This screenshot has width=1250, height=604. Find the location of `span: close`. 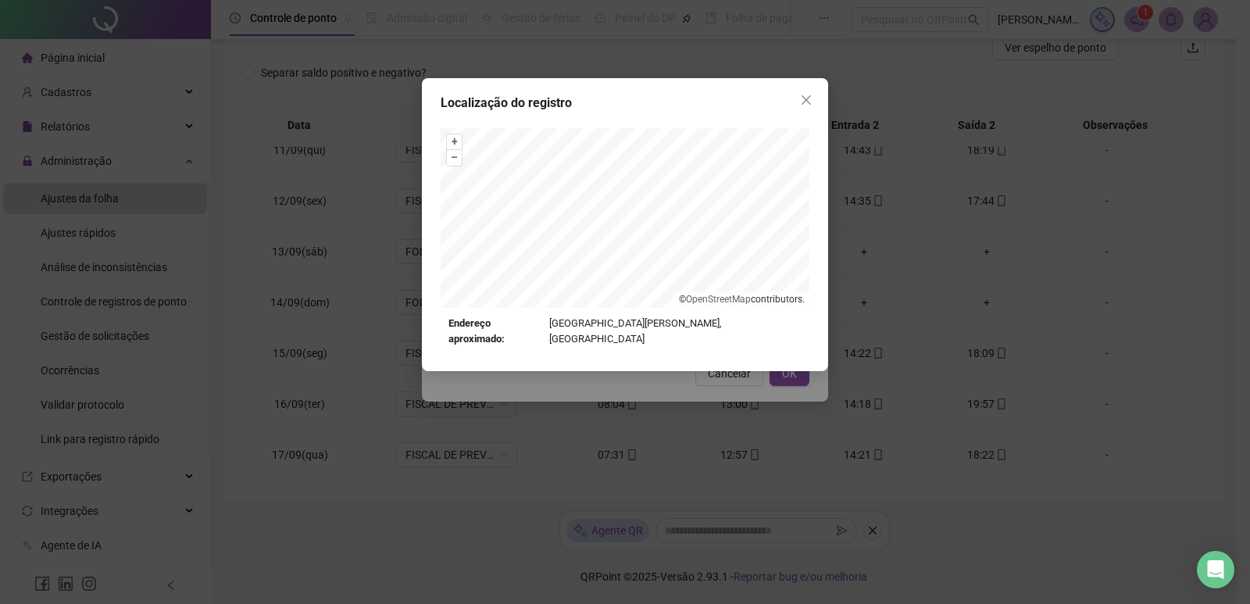

span: close is located at coordinates (806, 100).